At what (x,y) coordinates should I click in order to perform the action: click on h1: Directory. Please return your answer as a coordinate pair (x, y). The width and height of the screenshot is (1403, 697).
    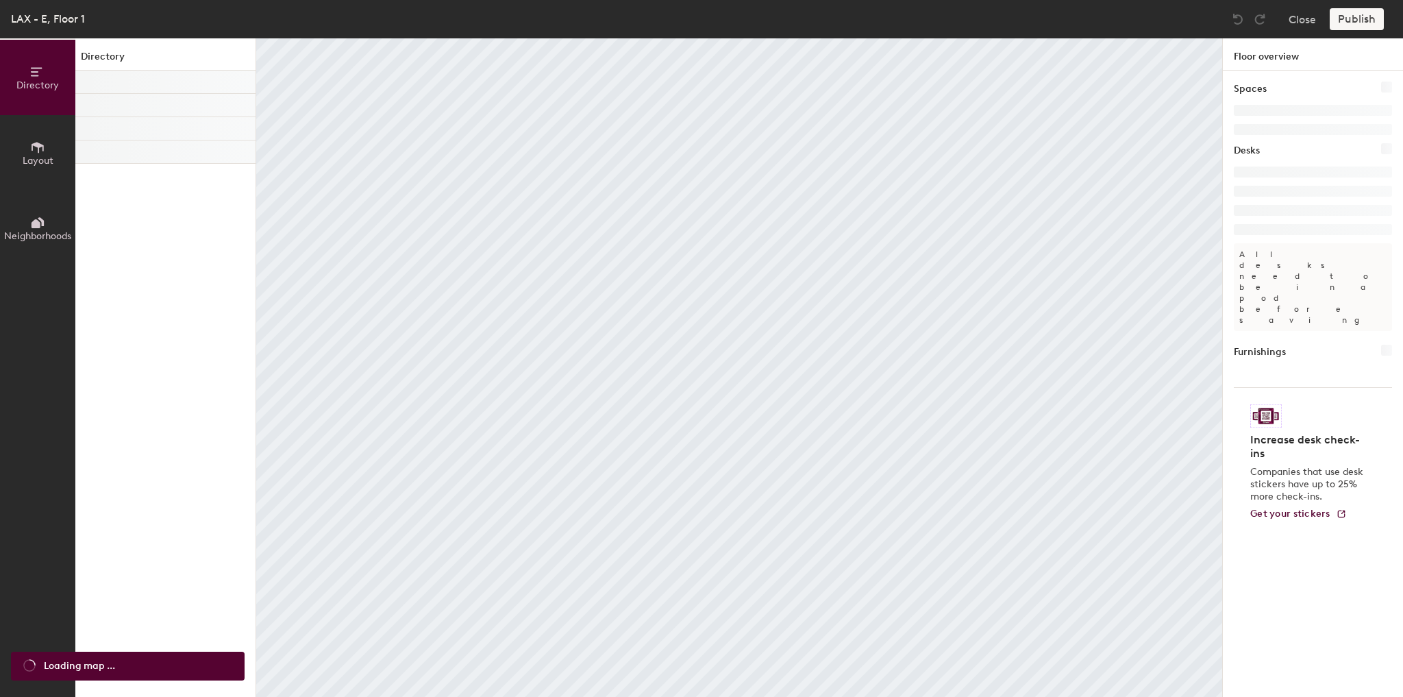
    Looking at the image, I should click on (165, 60).